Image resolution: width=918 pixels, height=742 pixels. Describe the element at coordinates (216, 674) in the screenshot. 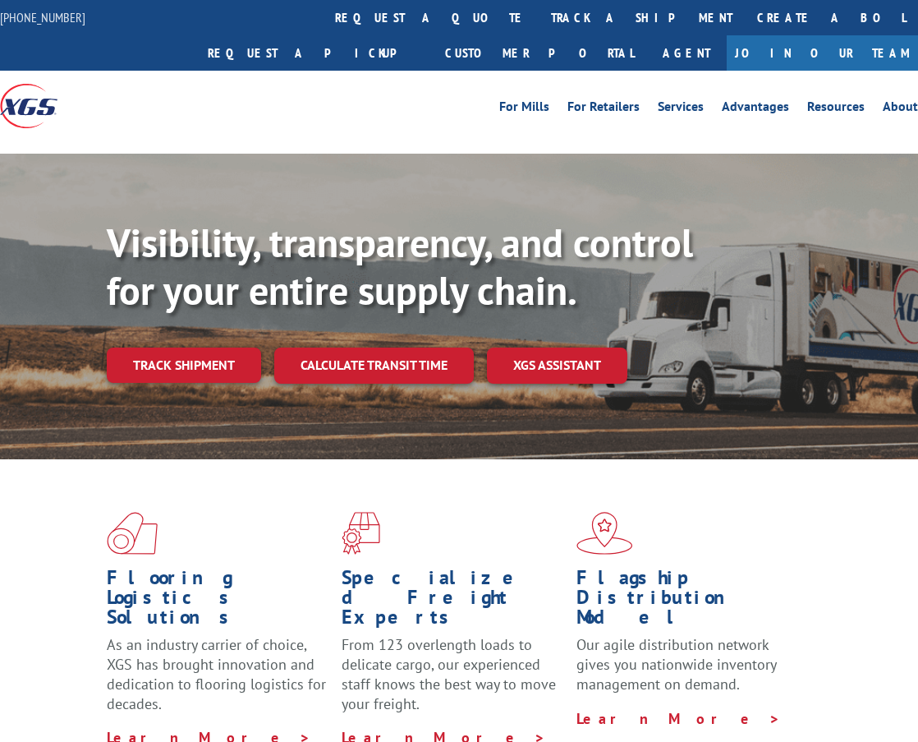

I see `span: As an industry carrier of choice, XGS has brought innovation and dedication to flooring logistics...` at that location.